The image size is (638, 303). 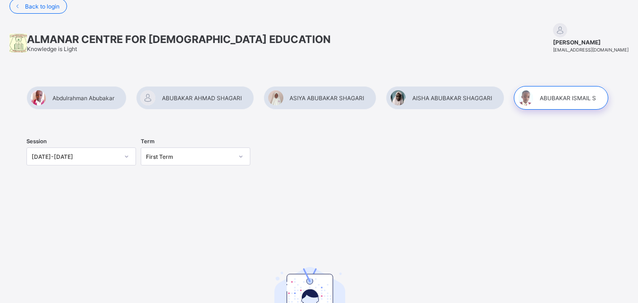 What do you see at coordinates (189, 156) in the screenshot?
I see `div: First Term` at bounding box center [189, 156].